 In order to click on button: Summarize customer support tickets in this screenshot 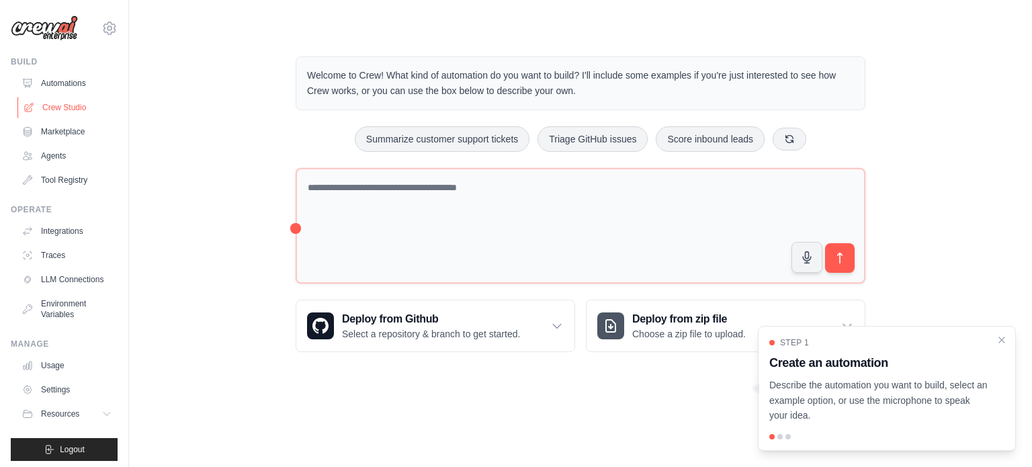, I will do `click(442, 139)`.